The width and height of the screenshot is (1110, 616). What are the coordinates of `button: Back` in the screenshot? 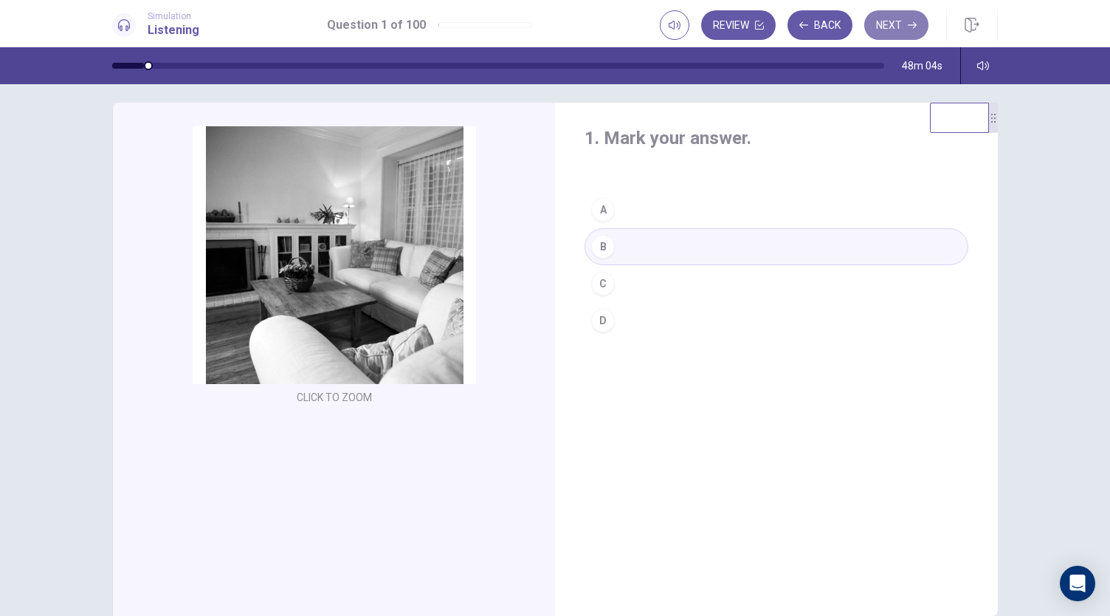 It's located at (820, 25).